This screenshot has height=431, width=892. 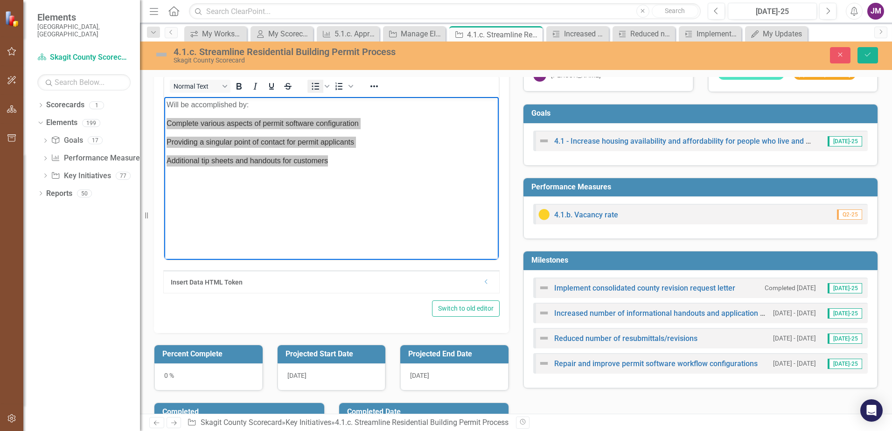 What do you see at coordinates (343, 86) in the screenshot?
I see `div: Numbered list` at bounding box center [343, 86].